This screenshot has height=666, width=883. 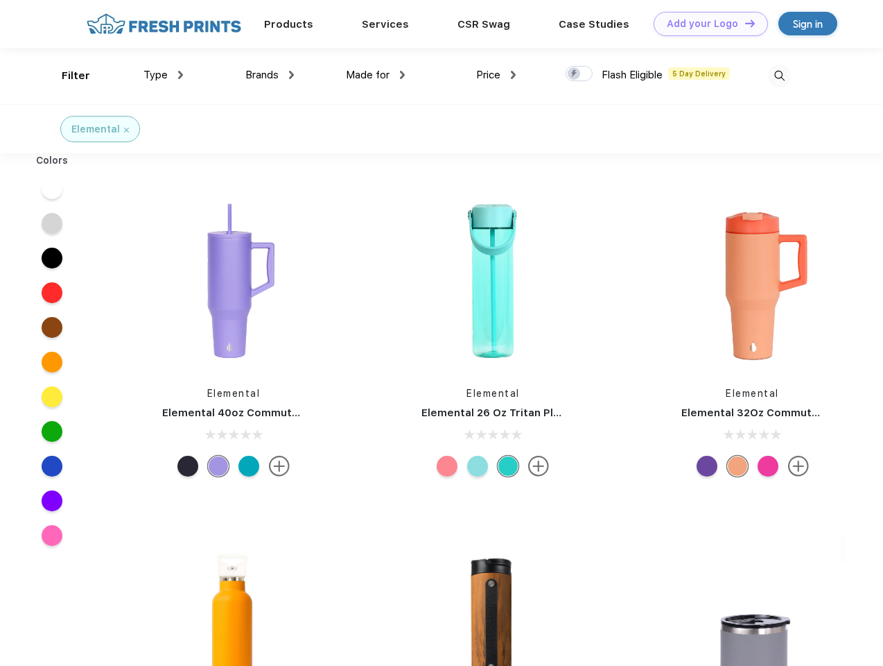 What do you see at coordinates (262, 75) in the screenshot?
I see `span: Brands` at bounding box center [262, 75].